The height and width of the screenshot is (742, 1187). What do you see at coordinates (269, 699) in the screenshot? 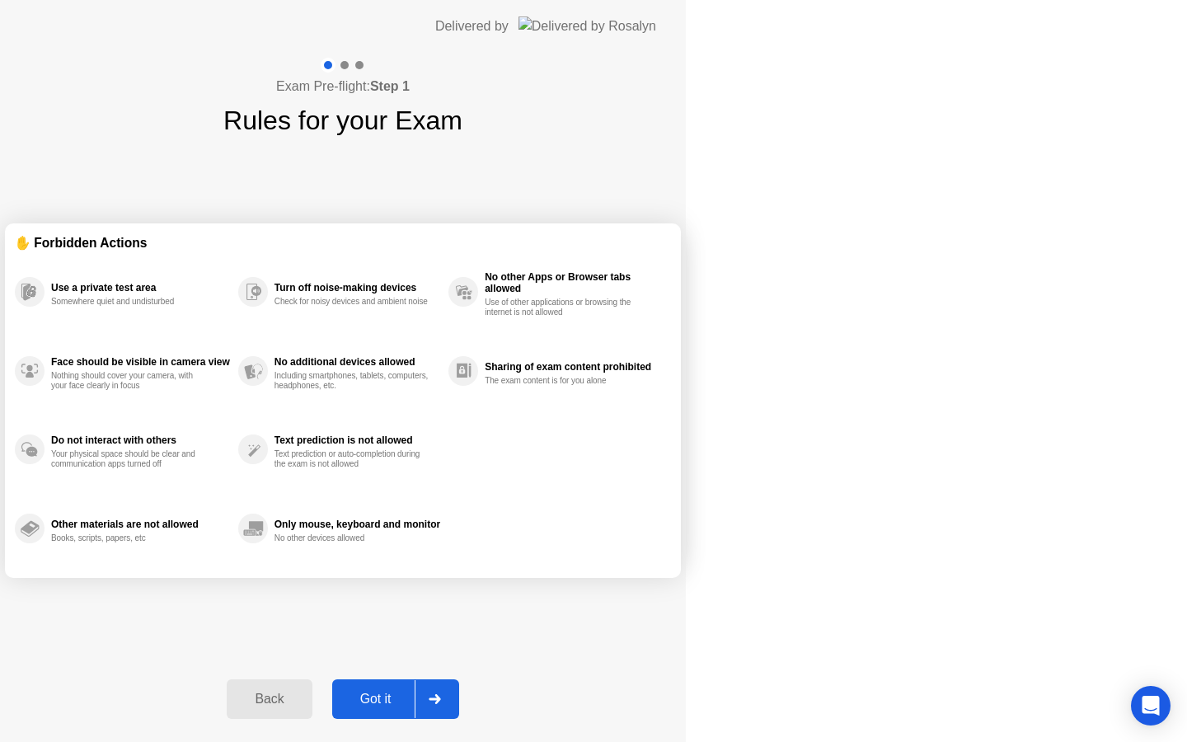
I see `button: Back` at bounding box center [269, 699].